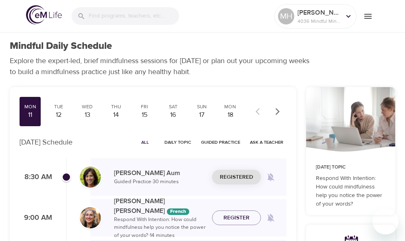 Image resolution: width=405 pixels, height=241 pixels. Describe the element at coordinates (36, 218) in the screenshot. I see `p: 9:00 AM` at that location.